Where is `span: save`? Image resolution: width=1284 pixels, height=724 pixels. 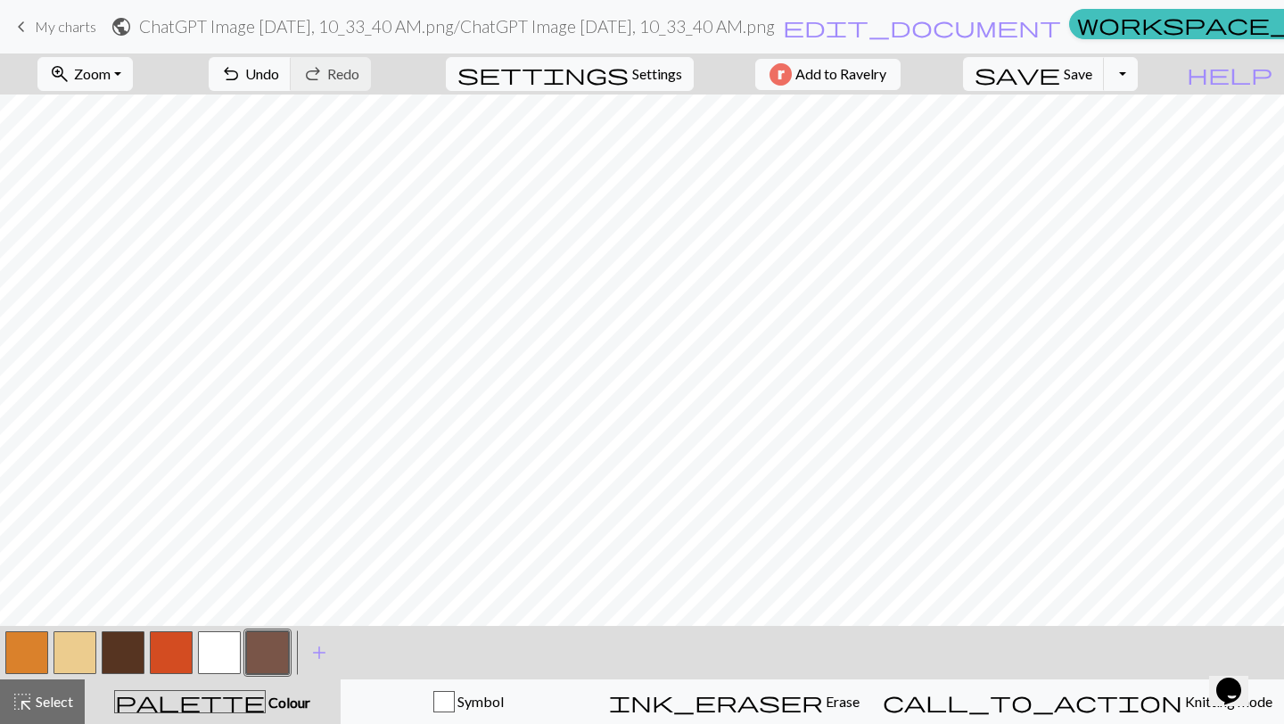 span: save is located at coordinates (1018, 74).